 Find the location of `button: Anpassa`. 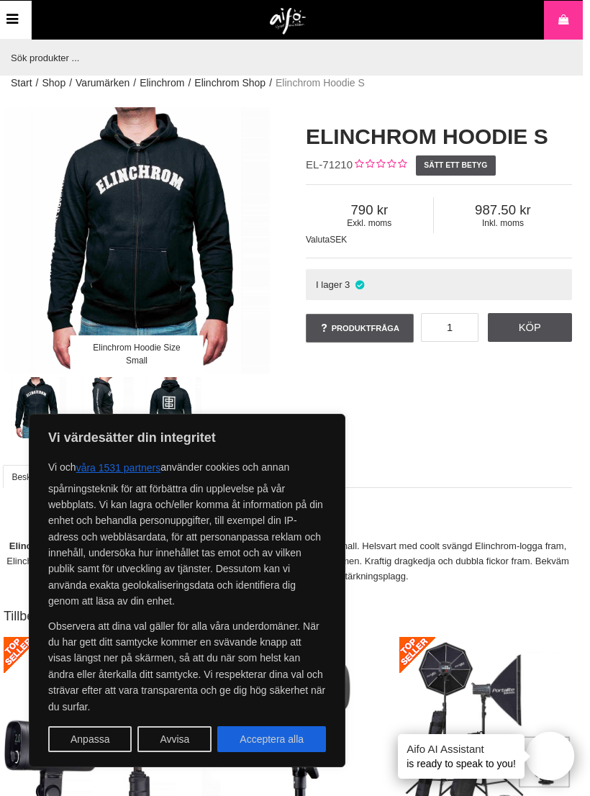

button: Anpassa is located at coordinates (90, 739).